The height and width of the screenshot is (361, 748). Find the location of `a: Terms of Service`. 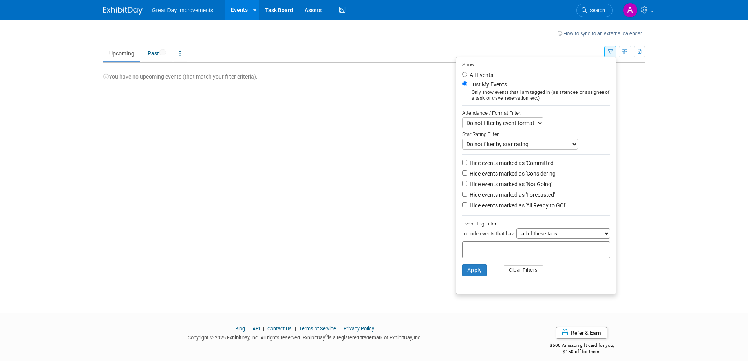

a: Terms of Service is located at coordinates (318, 328).